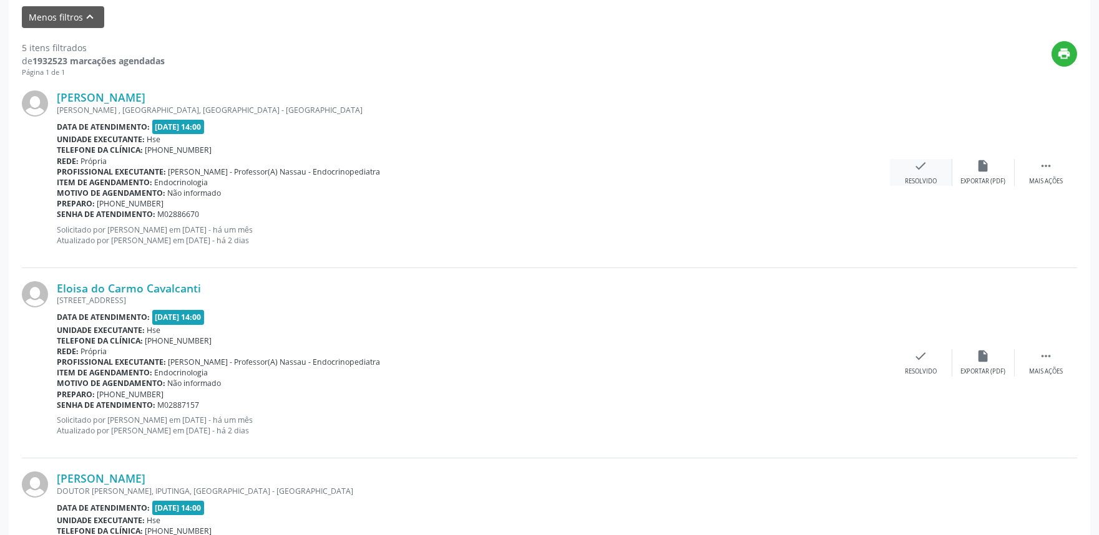 The height and width of the screenshot is (535, 1099). Describe the element at coordinates (93, 61) in the screenshot. I see `div: de` at that location.